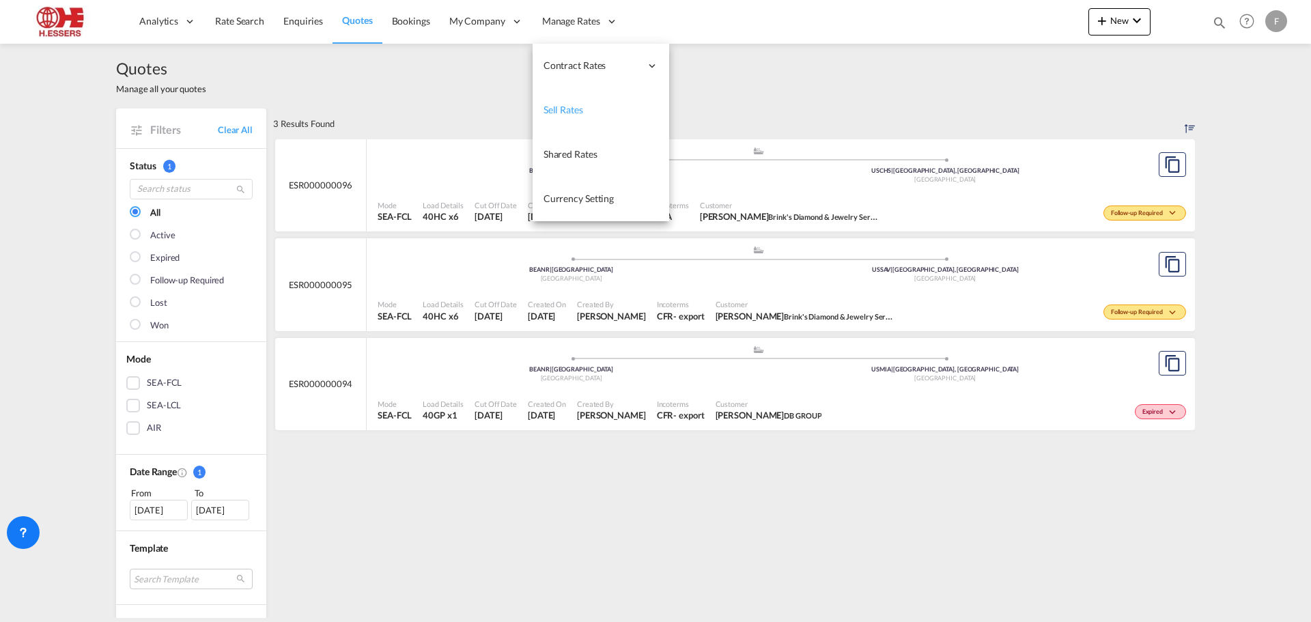  What do you see at coordinates (321, 185) in the screenshot?
I see `span: ESR000000096` at bounding box center [321, 185].